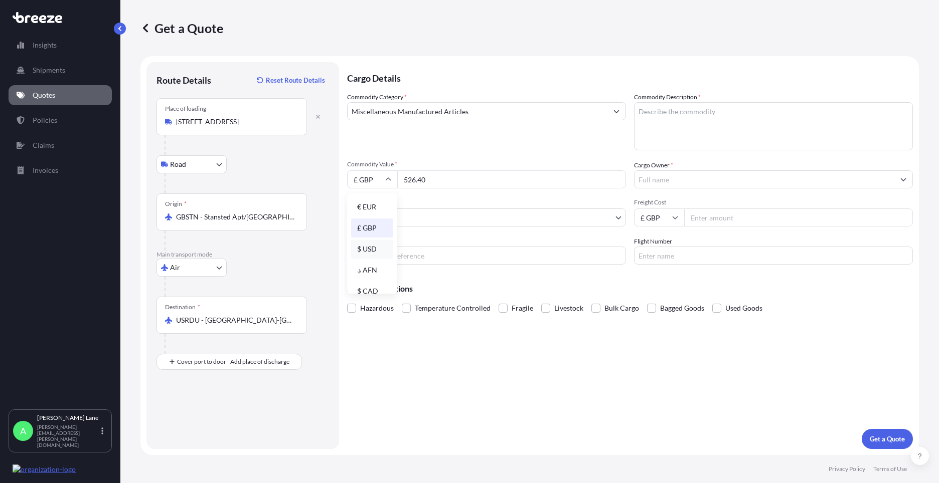 Image resolution: width=939 pixels, height=483 pixels. Describe the element at coordinates (511, 180) in the screenshot. I see `input: Type amount` at that location.